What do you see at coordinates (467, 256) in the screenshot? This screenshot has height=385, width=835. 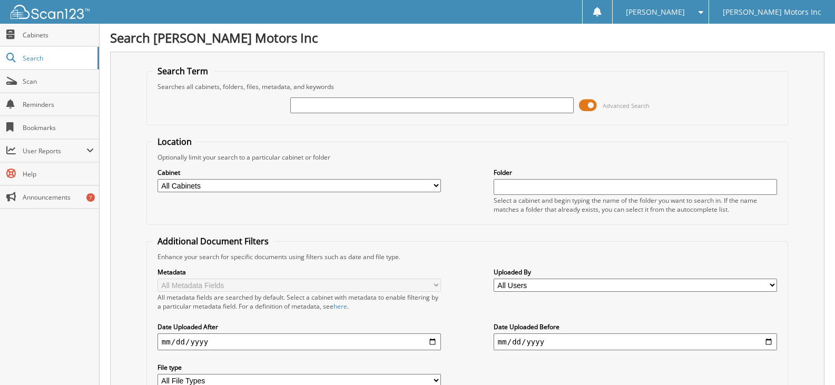 I see `div: Enhance your search for specific documents using filters such as date and file type.` at bounding box center [467, 256].